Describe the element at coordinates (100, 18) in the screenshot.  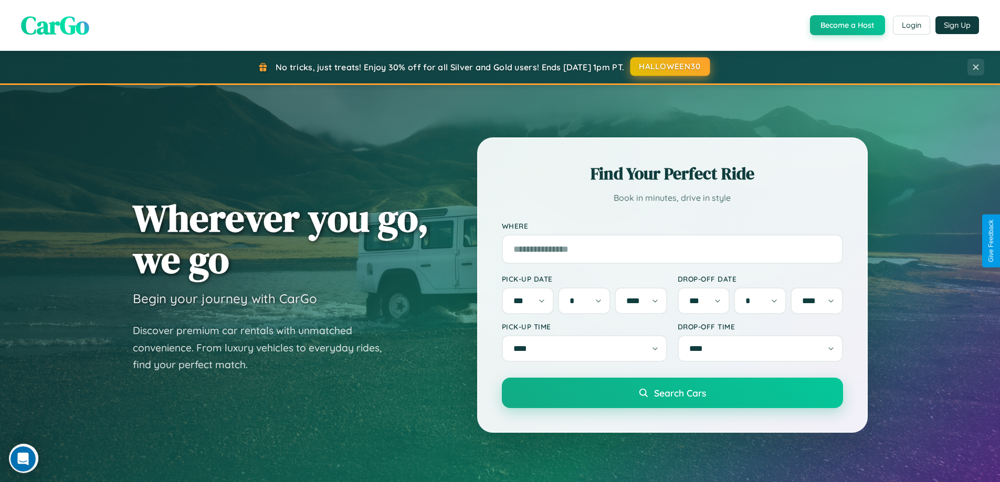
I see `div: Open Intercom Messenger` at that location.